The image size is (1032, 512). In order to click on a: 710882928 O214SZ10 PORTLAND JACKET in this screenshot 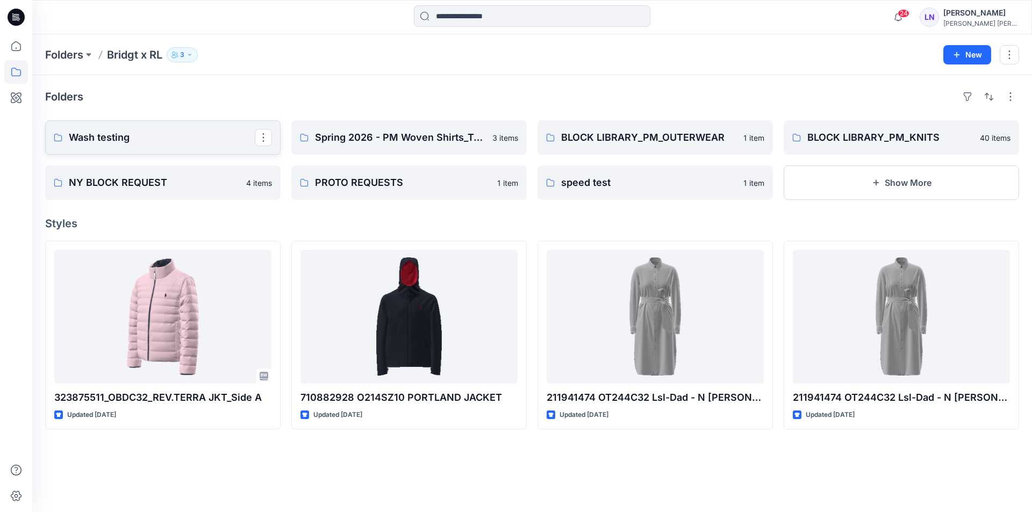, I will do `click(409, 317)`.